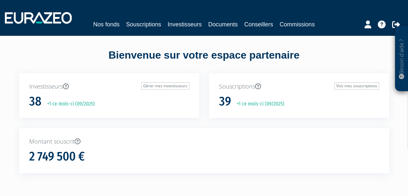 The width and height of the screenshot is (408, 196). What do you see at coordinates (106, 24) in the screenshot?
I see `a: Nos fonds` at bounding box center [106, 24].